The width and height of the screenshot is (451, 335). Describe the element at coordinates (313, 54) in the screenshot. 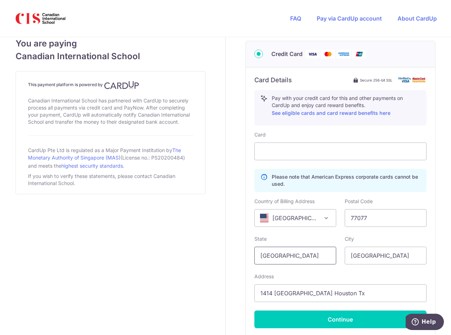

I see `img: Visa` at that location.